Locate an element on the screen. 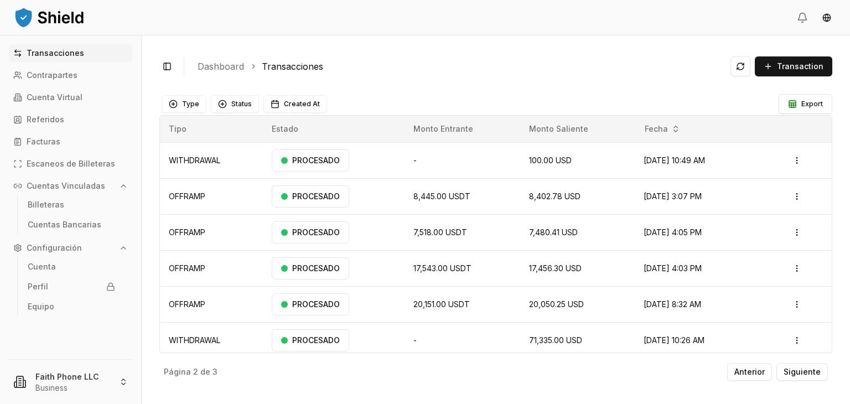 The image size is (850, 404). p: de is located at coordinates (205, 372).